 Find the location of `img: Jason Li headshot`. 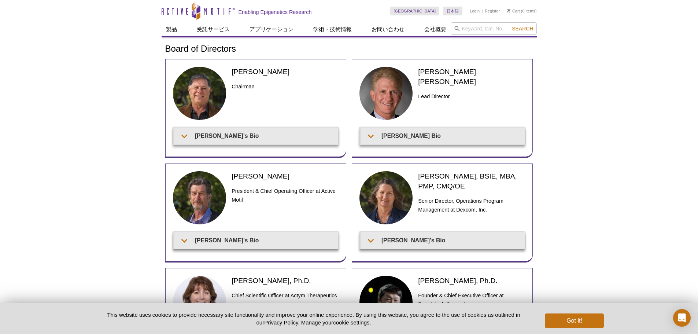

img: Jason Li headshot is located at coordinates (386, 302).